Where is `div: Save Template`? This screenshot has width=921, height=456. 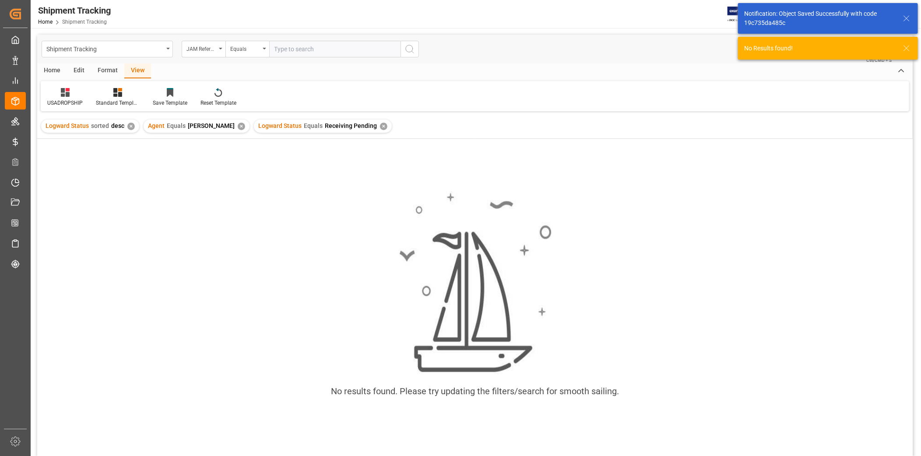 div: Save Template is located at coordinates (170, 103).